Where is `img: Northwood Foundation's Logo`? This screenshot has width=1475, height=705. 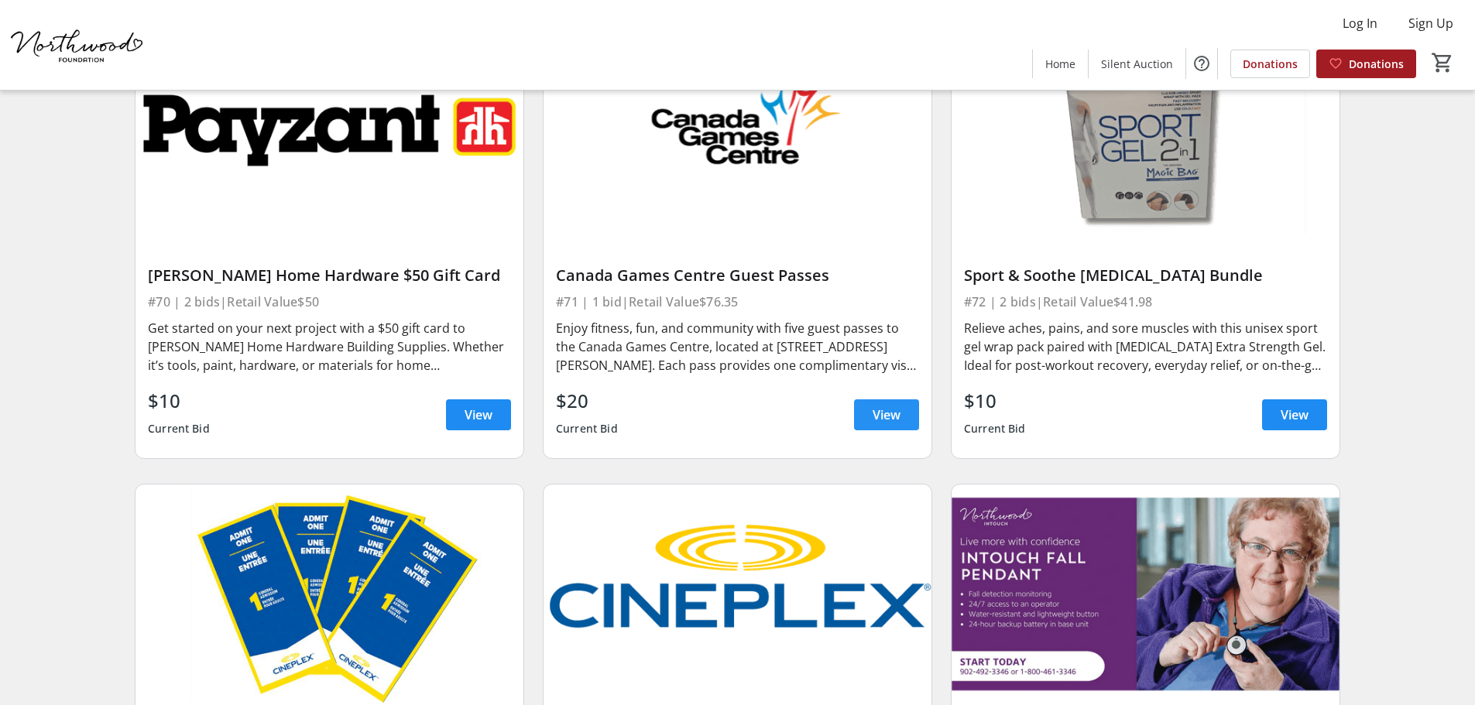
img: Northwood Foundation's Logo is located at coordinates (78, 45).